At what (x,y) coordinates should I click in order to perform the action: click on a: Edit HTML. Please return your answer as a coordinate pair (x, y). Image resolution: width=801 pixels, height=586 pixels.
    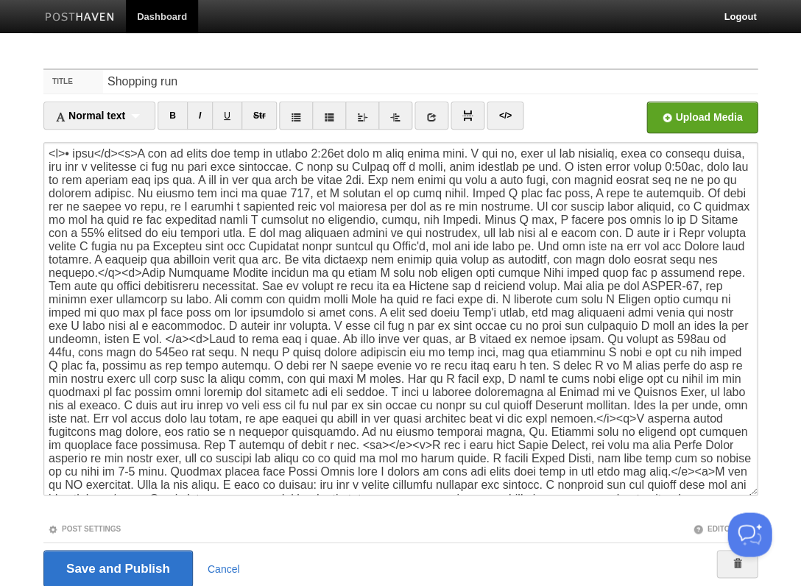
    Looking at the image, I should click on (505, 116).